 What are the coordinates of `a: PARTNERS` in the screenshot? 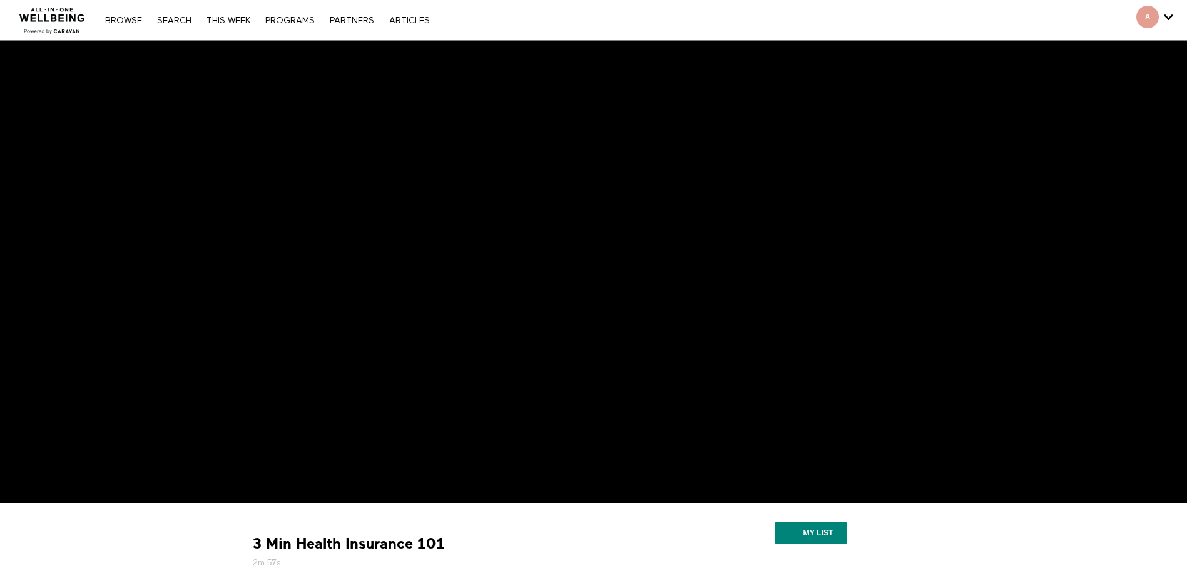 It's located at (352, 21).